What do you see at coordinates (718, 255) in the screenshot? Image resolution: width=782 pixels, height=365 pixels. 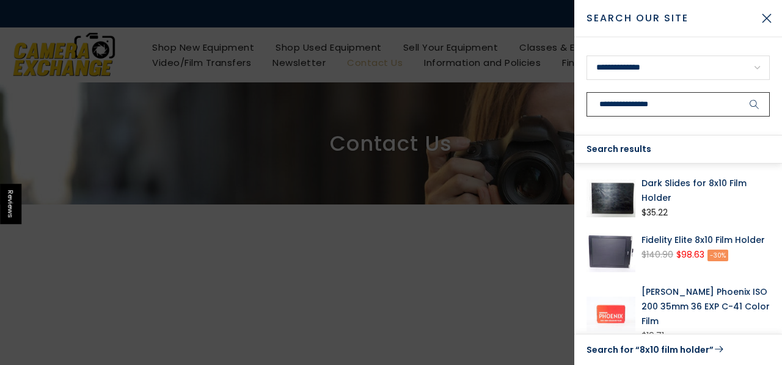 I see `span: -30%` at bounding box center [718, 255].